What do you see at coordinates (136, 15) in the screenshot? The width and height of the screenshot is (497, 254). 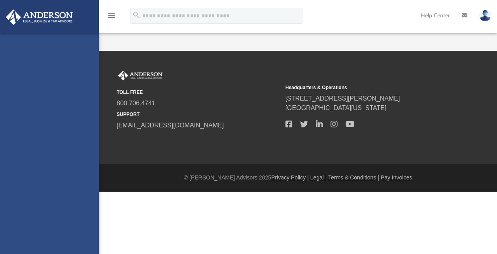 I see `i: search` at bounding box center [136, 15].